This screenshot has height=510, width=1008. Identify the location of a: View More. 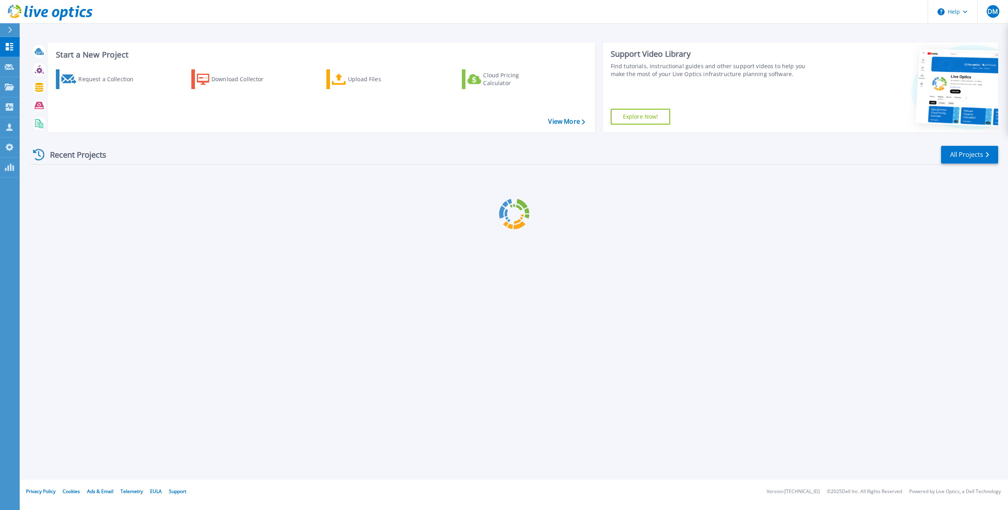
(566, 121).